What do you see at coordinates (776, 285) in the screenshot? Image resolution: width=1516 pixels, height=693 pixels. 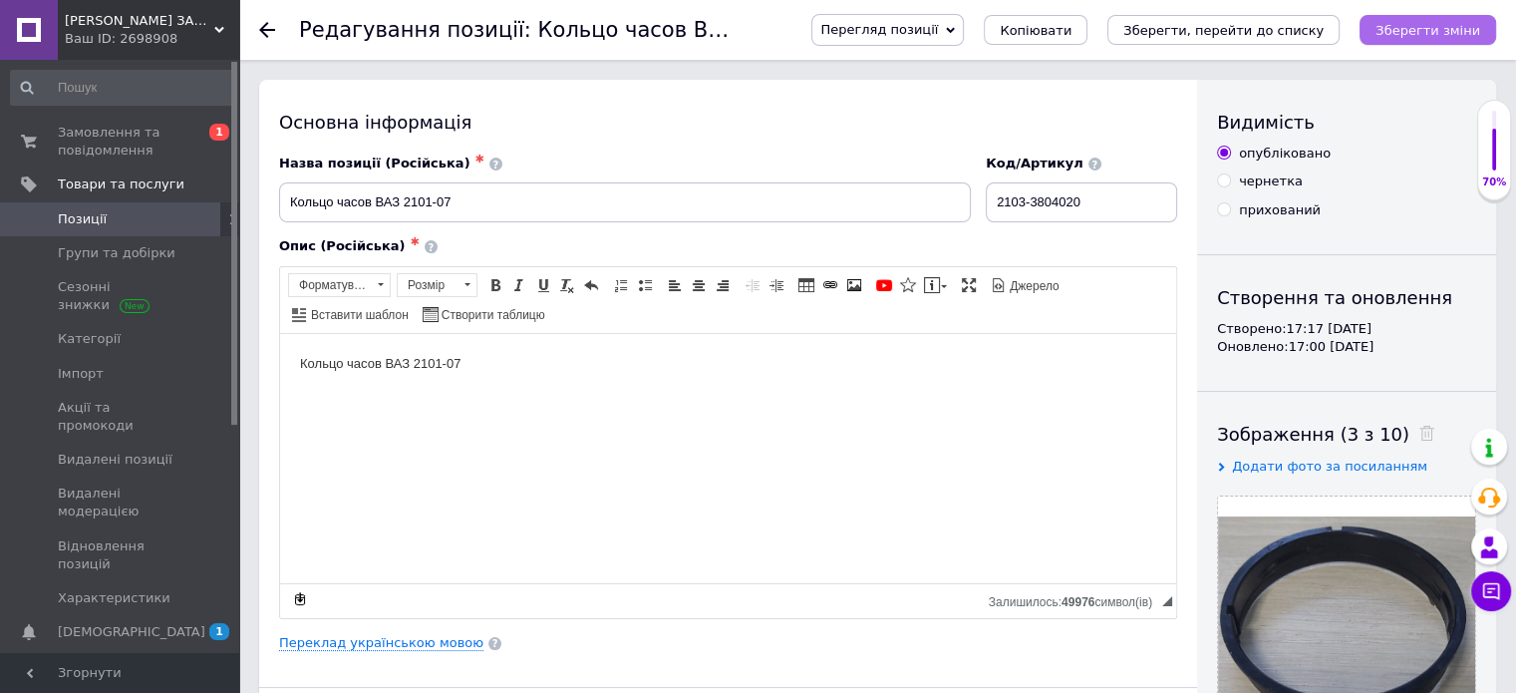 I see `a: Збільшити відступ` at bounding box center [776, 285].